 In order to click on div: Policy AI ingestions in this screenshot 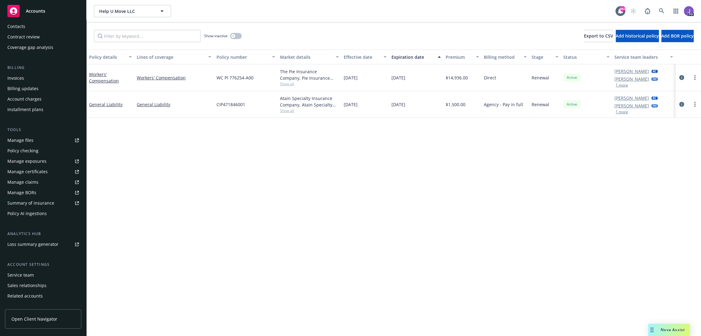, I will do `click(27, 214)`.